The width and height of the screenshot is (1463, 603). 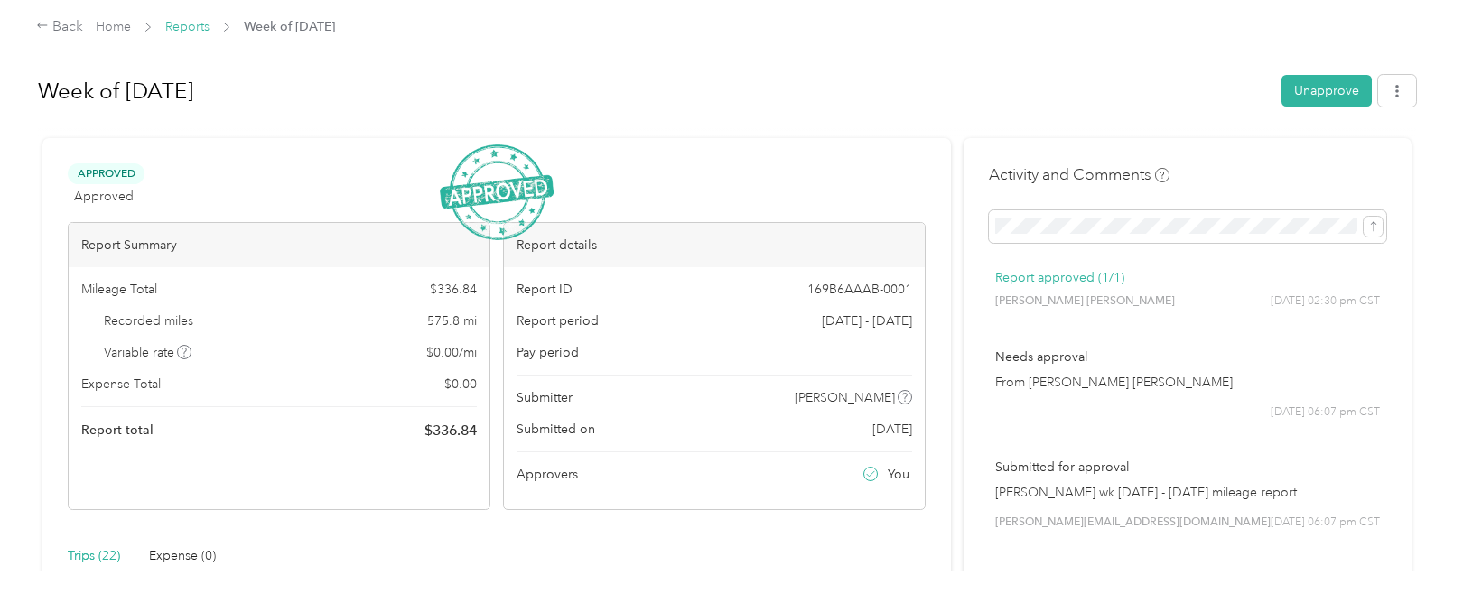 What do you see at coordinates (60, 27) in the screenshot?
I see `div: Back` at bounding box center [60, 27].